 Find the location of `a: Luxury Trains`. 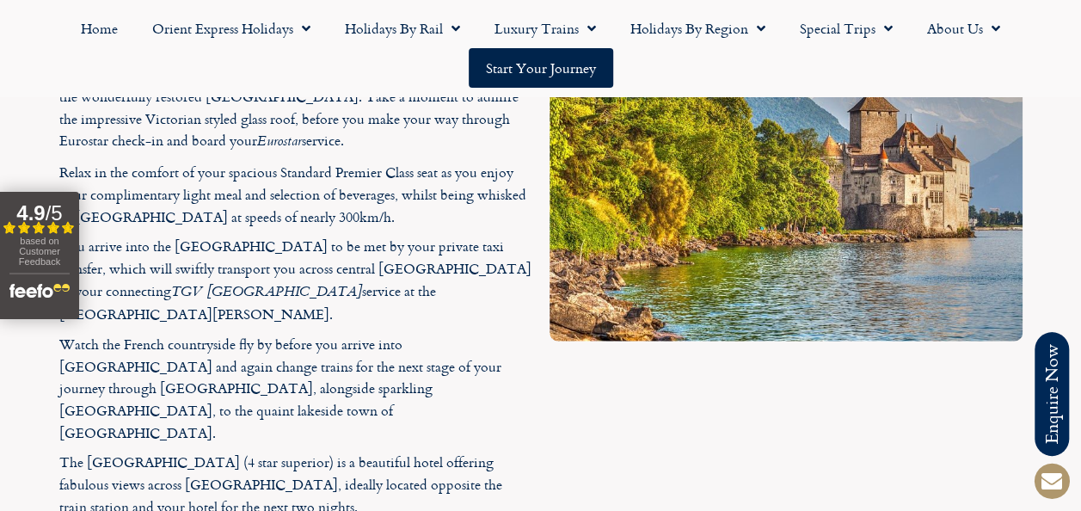

a: Luxury Trains is located at coordinates (545, 28).